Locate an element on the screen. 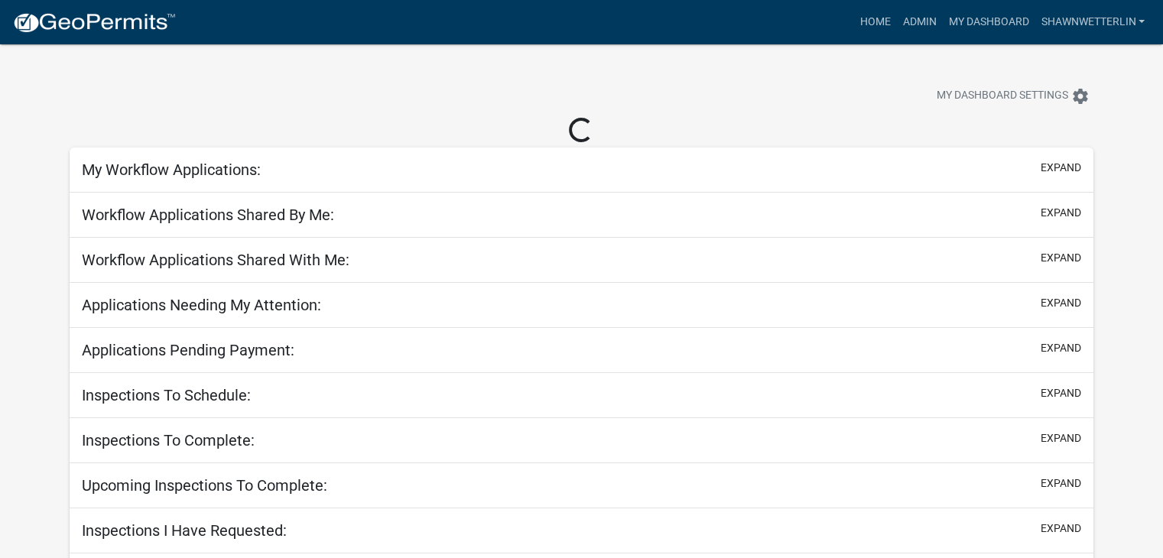  h5: My Workflow Applications: is located at coordinates (171, 170).